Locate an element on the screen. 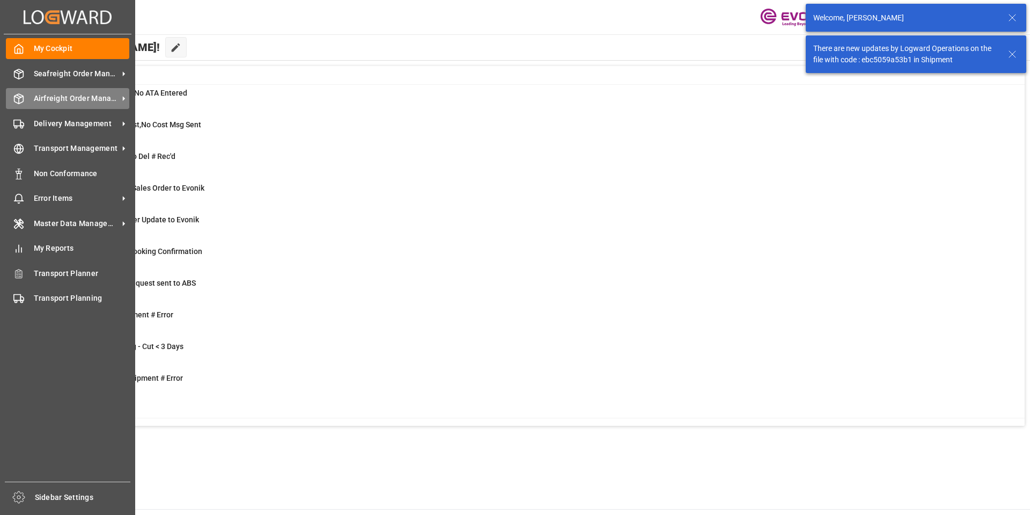  span: Transport Planner is located at coordinates (82, 273).